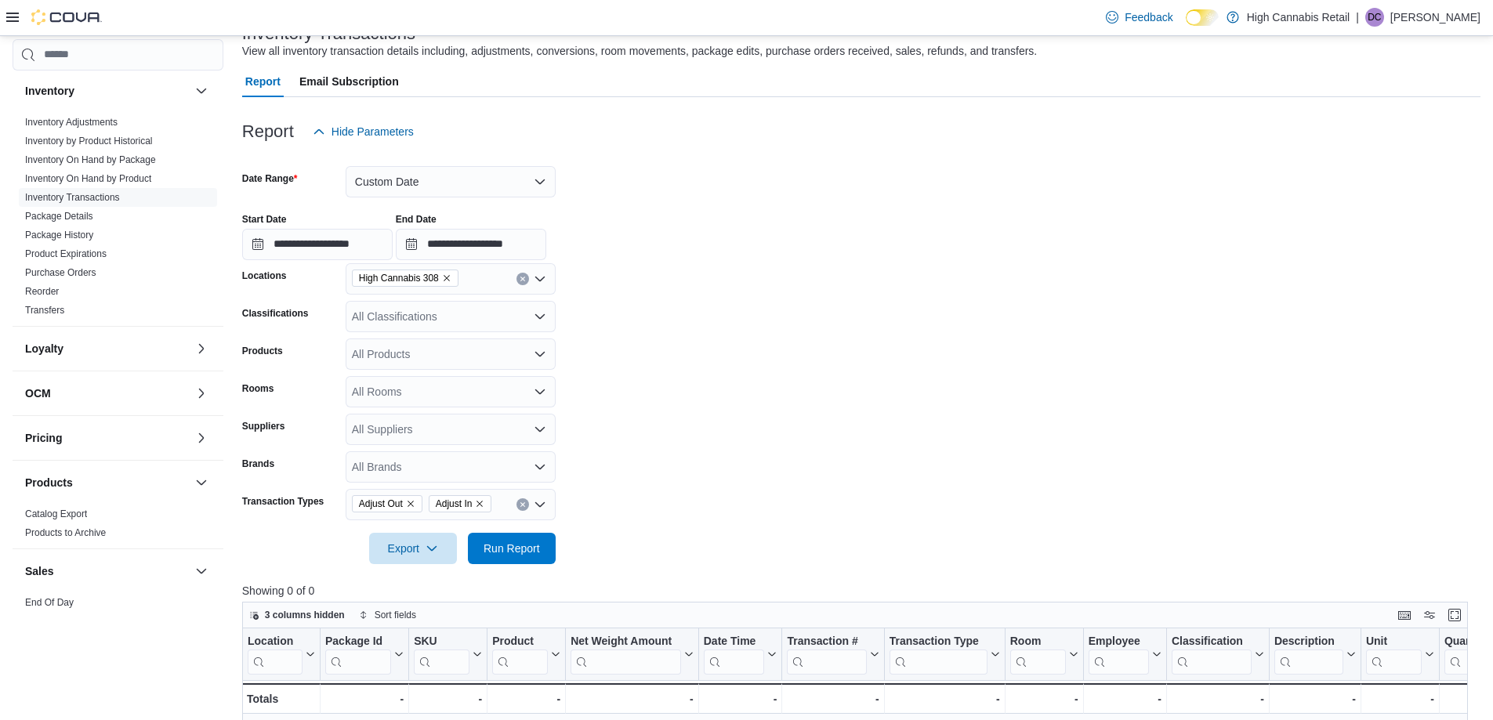 The height and width of the screenshot is (720, 1493). Describe the element at coordinates (89, 141) in the screenshot. I see `a: Inventory by Product Historical` at that location.